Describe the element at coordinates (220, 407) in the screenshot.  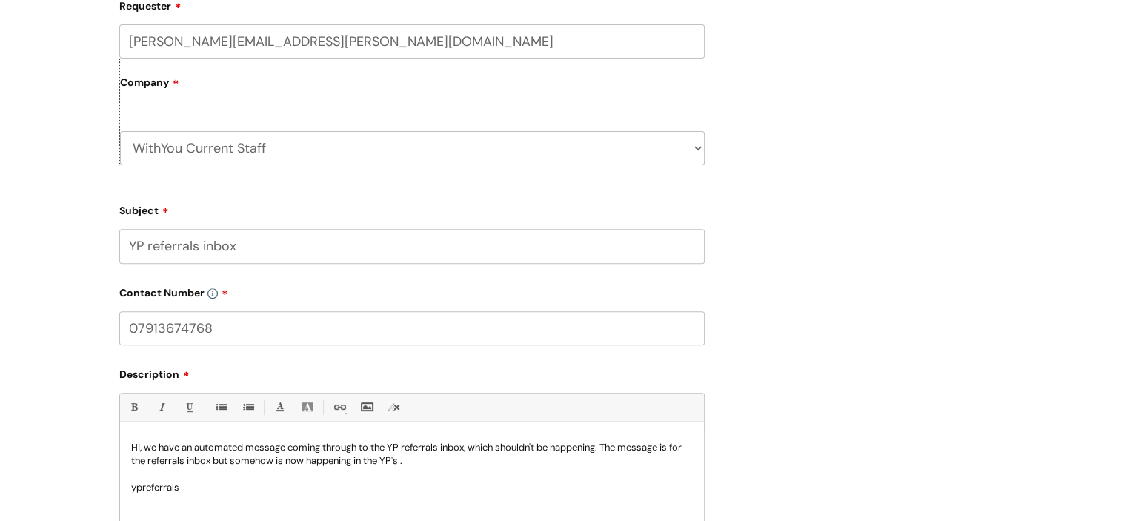
I see `a: • Unordered List (Ctrl-Shift-7)` at that location.